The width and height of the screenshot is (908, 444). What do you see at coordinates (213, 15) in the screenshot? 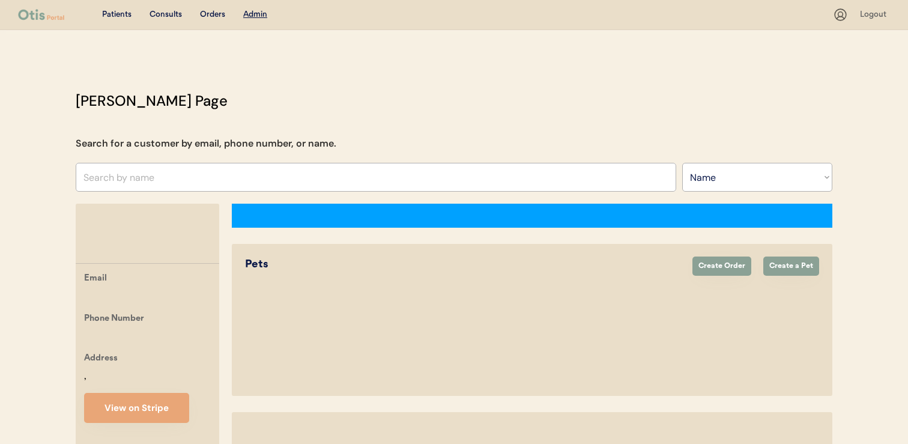
I see `div: Orders` at bounding box center [213, 15].